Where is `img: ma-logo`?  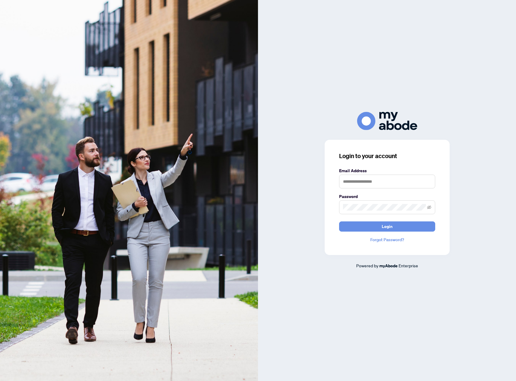
img: ma-logo is located at coordinates (387, 121).